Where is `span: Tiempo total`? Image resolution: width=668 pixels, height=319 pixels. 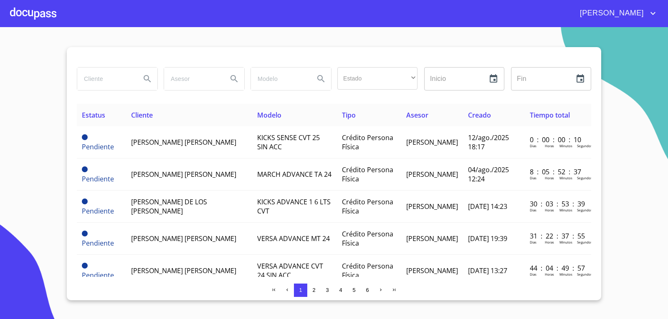 span: Tiempo total is located at coordinates (550, 115).